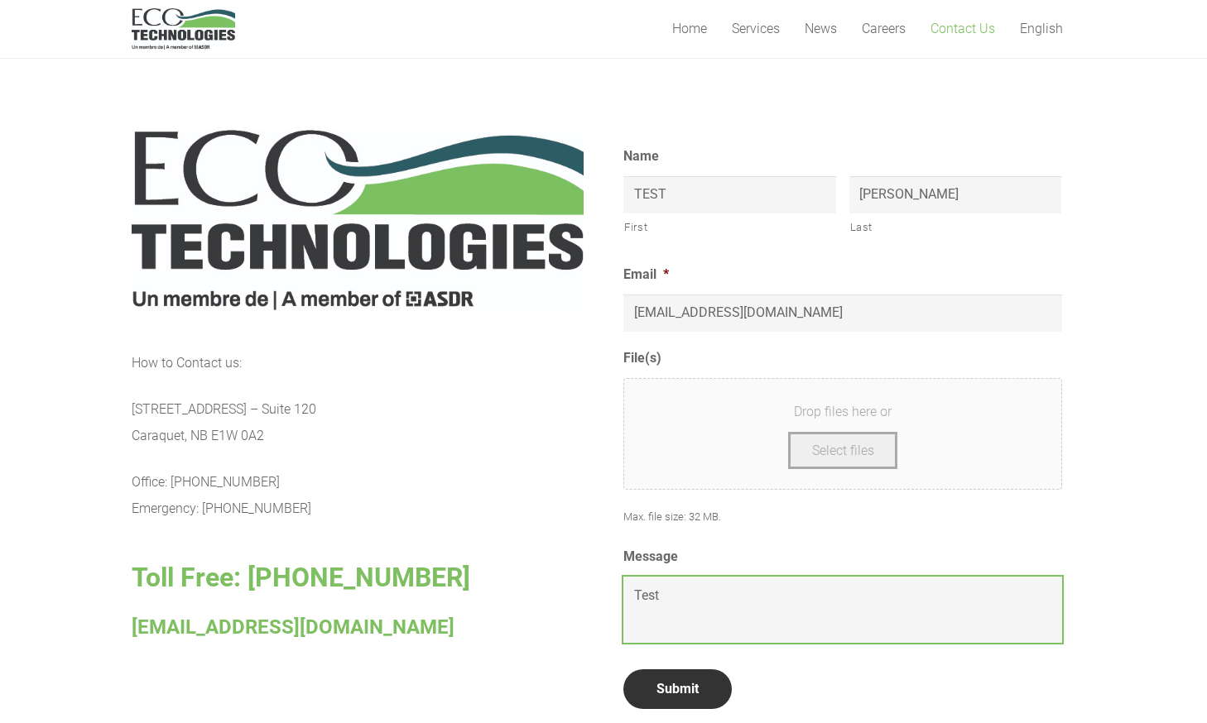 Image resolution: width=1207 pixels, height=723 pixels. I want to click on span: Drop files here or, so click(843, 412).